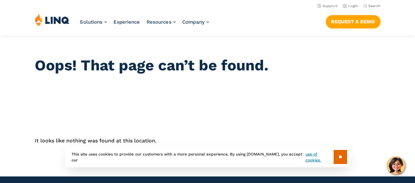  I want to click on span: Search, so click(374, 6).